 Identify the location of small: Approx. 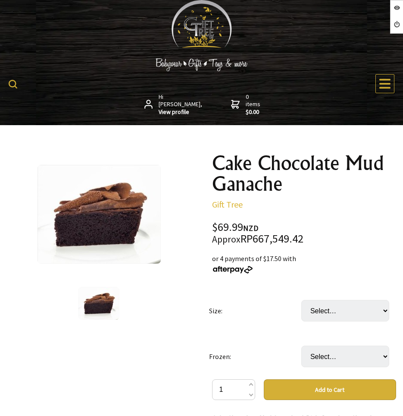
(226, 239).